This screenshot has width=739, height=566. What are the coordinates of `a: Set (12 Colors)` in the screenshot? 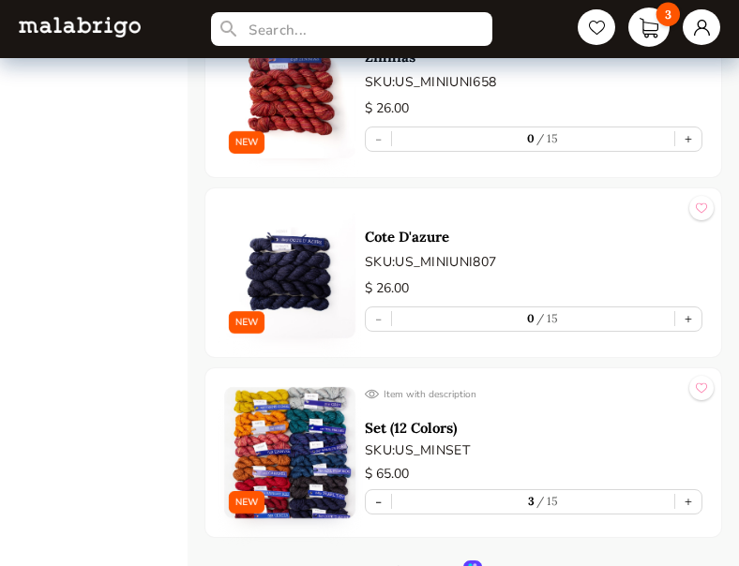 It's located at (534, 428).